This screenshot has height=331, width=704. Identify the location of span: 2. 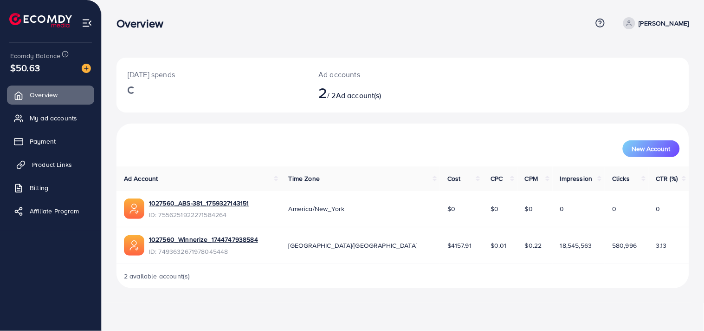
(323, 92).